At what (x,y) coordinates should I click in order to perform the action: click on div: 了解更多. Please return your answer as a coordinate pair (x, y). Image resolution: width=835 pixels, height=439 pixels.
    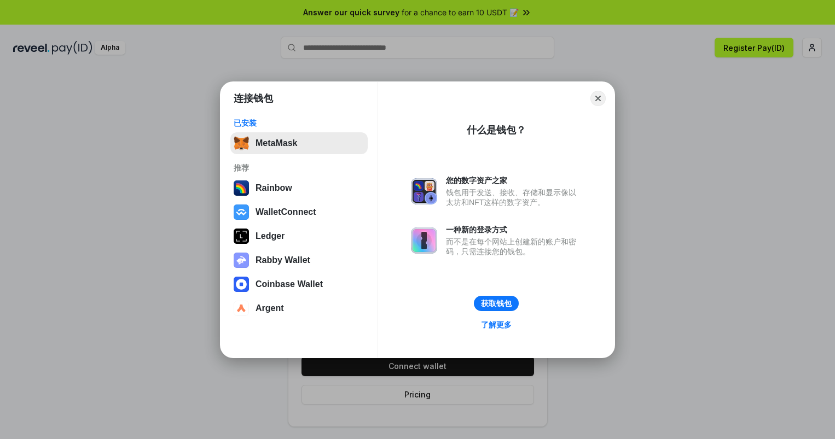
    Looking at the image, I should click on (496, 325).